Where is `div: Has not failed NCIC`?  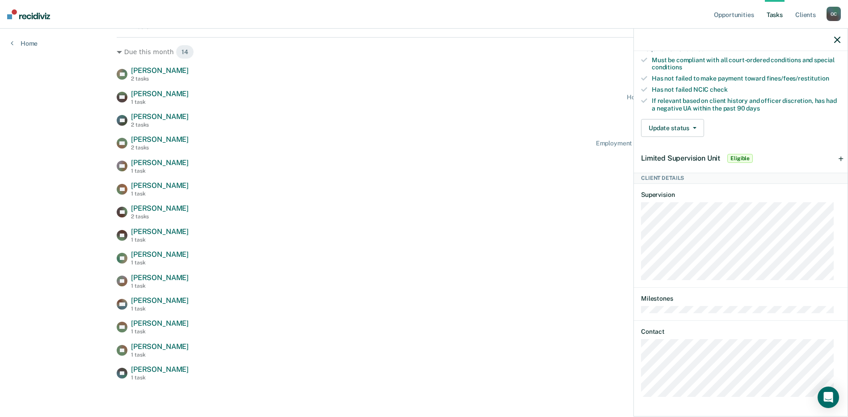 div: Has not failed NCIC is located at coordinates (746, 89).